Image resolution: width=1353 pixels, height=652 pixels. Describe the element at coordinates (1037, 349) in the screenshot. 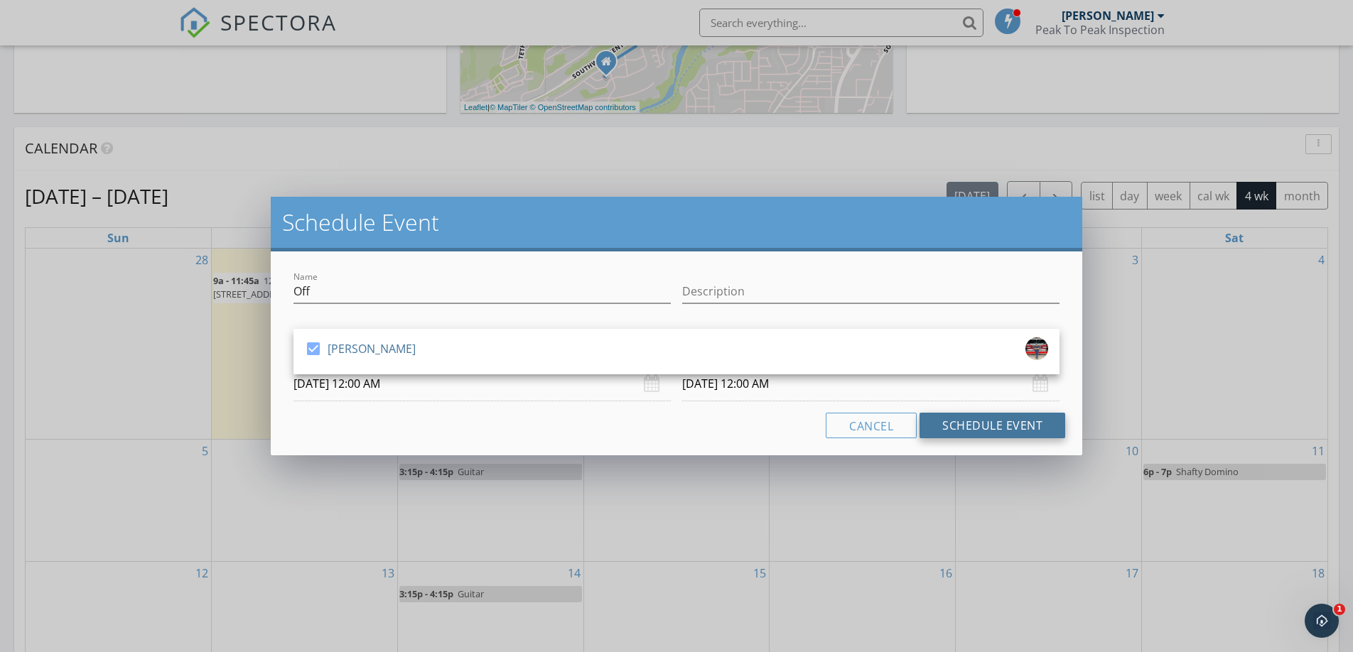

I see `img: fire_serivce.jpg` at that location.